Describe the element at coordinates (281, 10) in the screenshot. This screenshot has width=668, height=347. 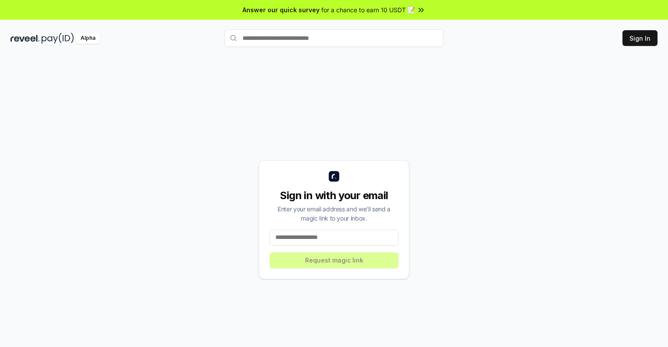
I see `span: Answer our quick survey` at that location.